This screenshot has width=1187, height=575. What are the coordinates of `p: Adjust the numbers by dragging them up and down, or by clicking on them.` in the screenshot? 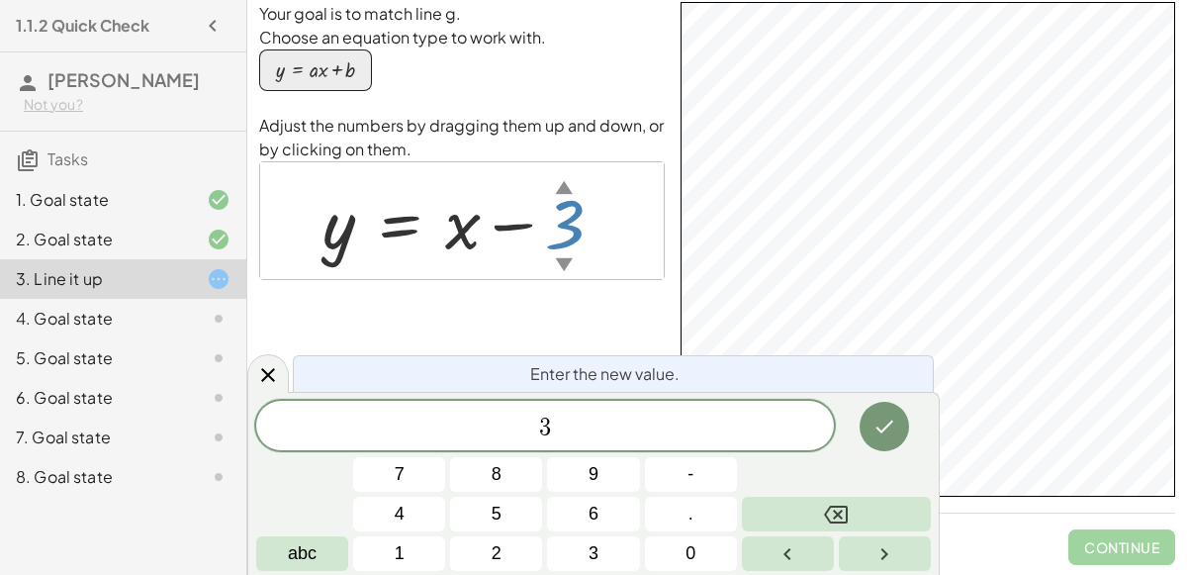 It's located at (462, 137).